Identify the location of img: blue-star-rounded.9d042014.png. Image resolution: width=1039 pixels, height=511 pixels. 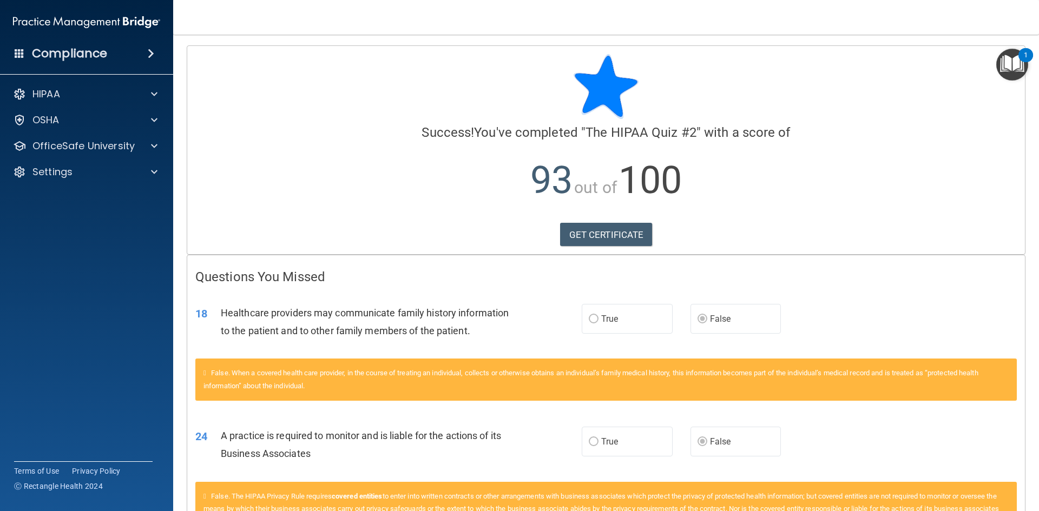
(606, 87).